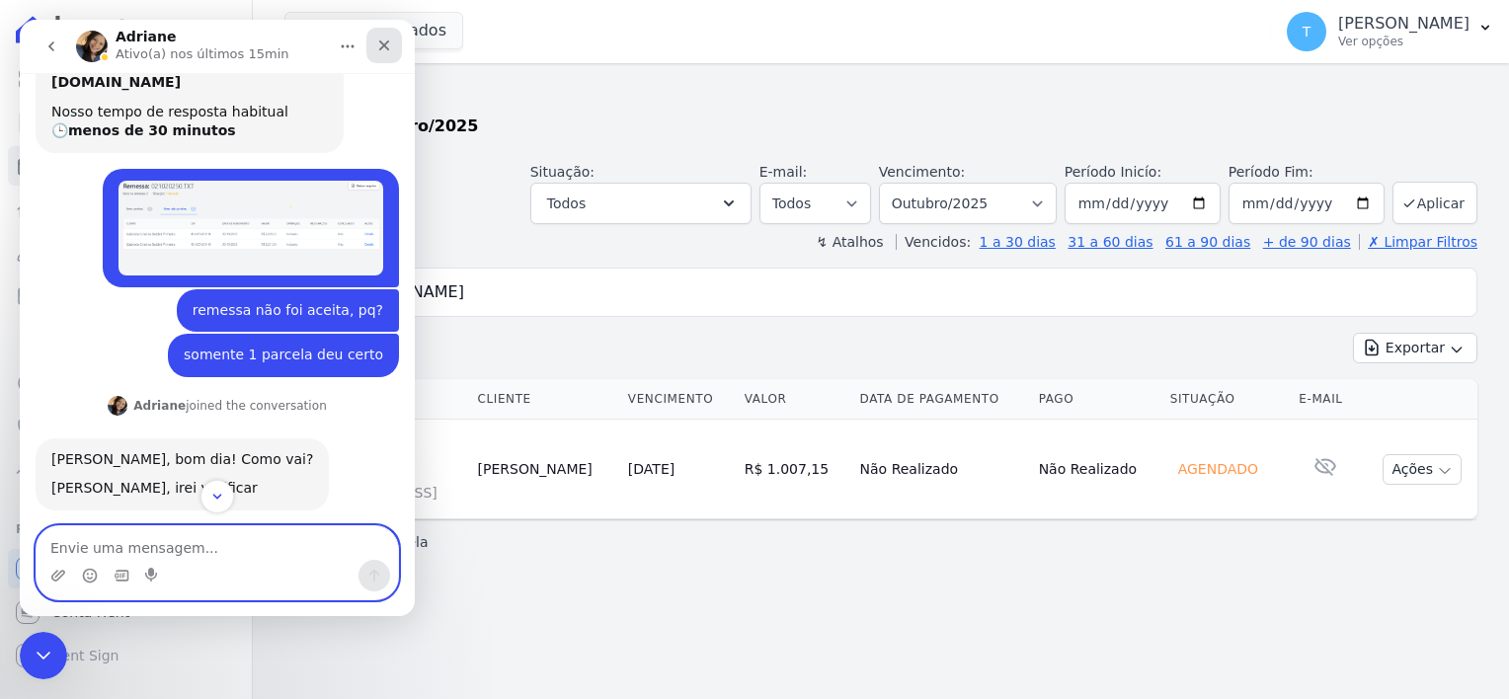  What do you see at coordinates (125, 209) in the screenshot?
I see `a: Lotes` at bounding box center [125, 209].